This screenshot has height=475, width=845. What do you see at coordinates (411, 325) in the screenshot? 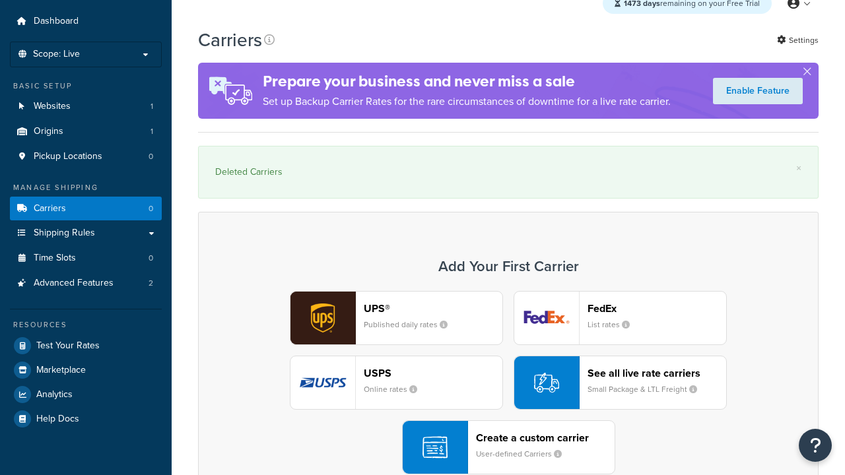
I see `small: Published daily rates` at bounding box center [411, 325].